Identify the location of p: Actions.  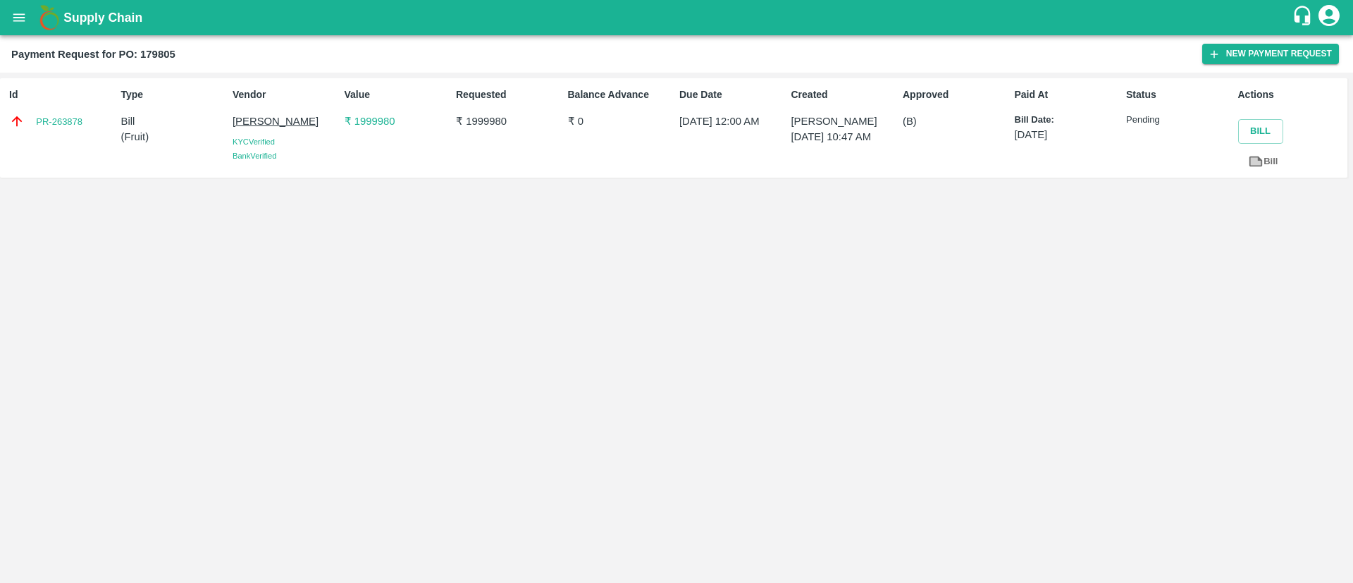
(1291, 94).